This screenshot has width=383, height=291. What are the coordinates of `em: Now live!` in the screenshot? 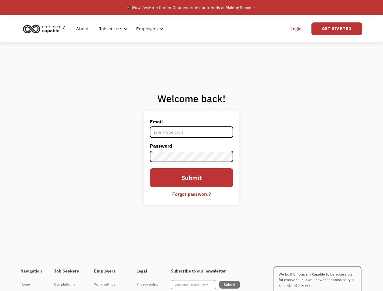 It's located at (140, 8).